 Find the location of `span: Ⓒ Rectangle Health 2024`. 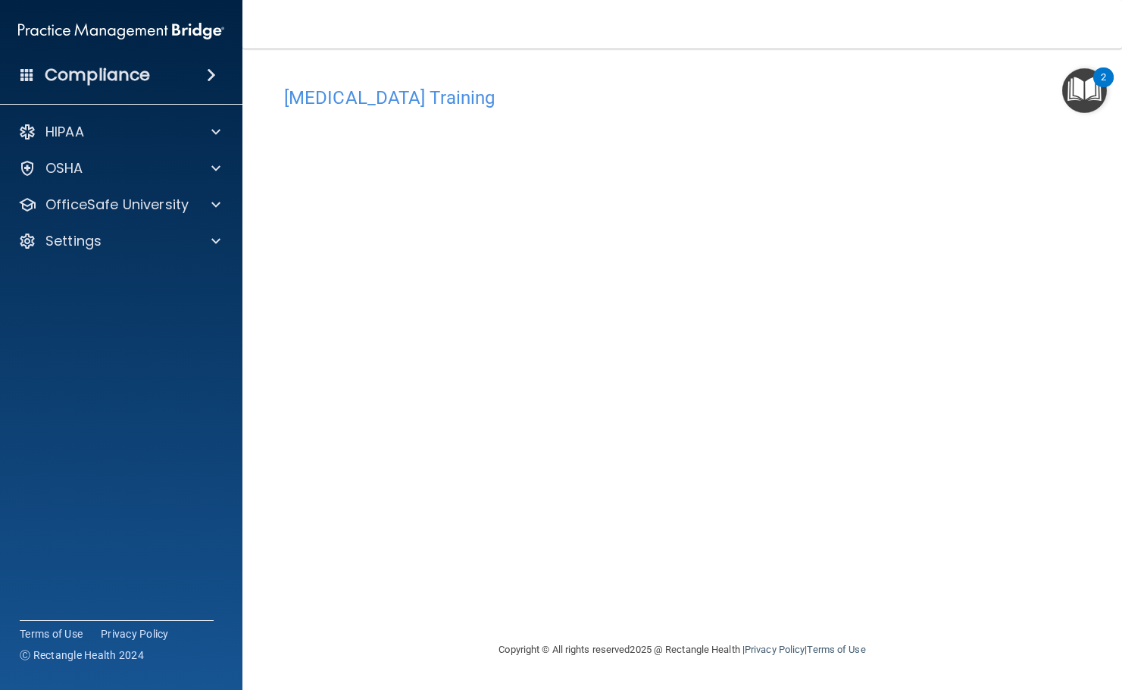

span: Ⓒ Rectangle Health 2024 is located at coordinates (82, 655).